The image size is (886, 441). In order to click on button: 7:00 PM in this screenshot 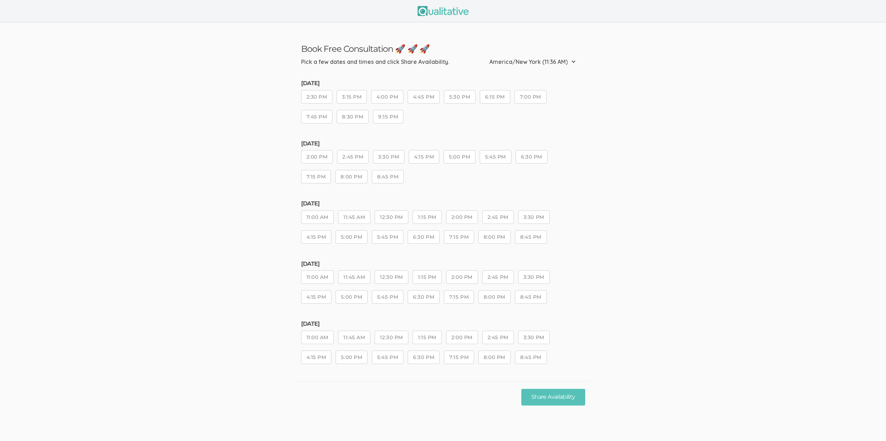, I will do `click(530, 97)`.